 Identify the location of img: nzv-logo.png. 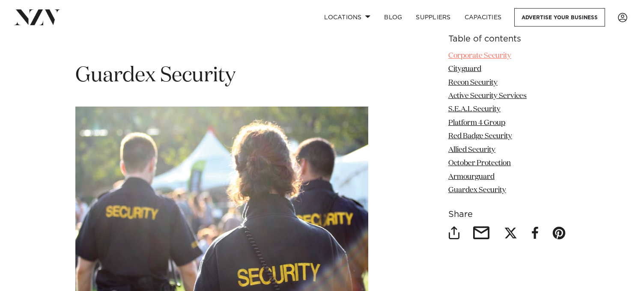
(37, 17).